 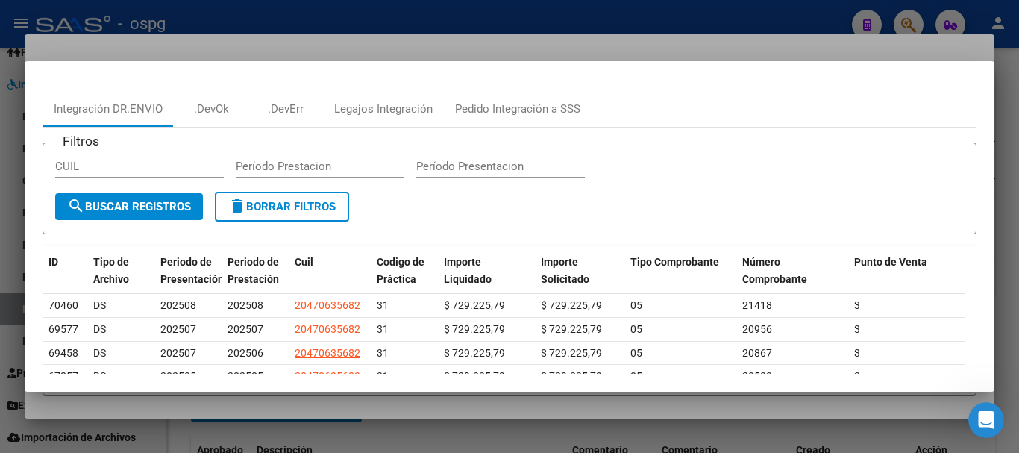 What do you see at coordinates (53, 262) in the screenshot?
I see `span: ID` at bounding box center [53, 262].